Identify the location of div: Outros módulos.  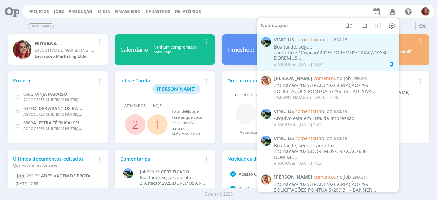
(268, 80).